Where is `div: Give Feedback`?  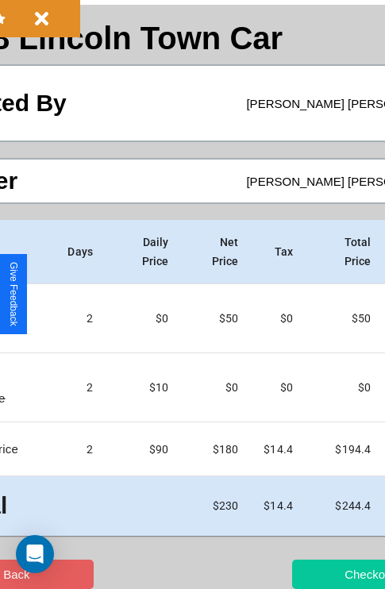
div: Give Feedback is located at coordinates (14, 294).